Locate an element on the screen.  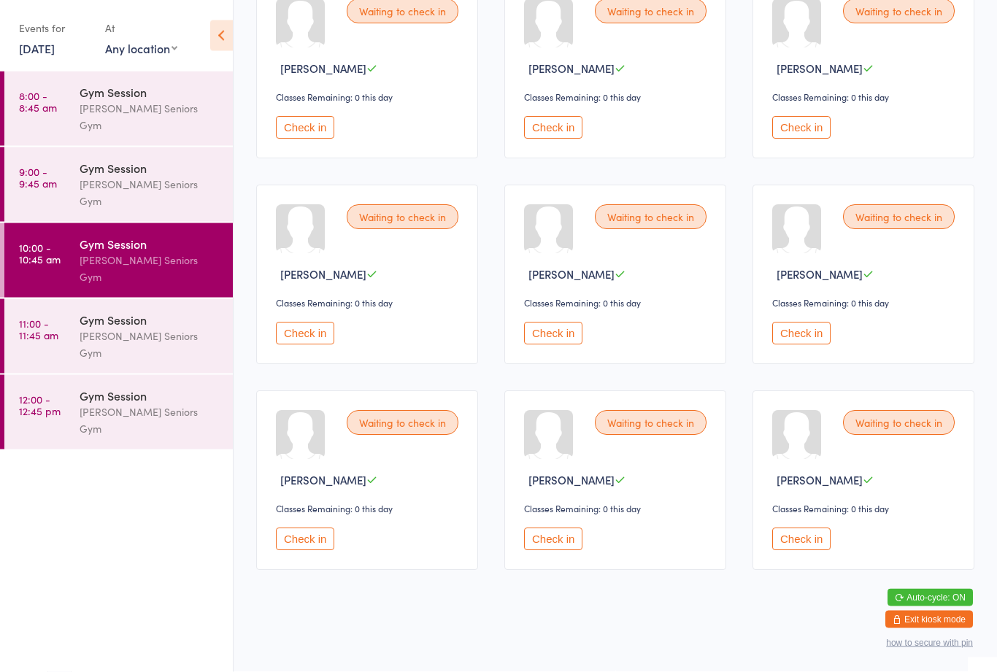
time: 11:00 - 11:45 am is located at coordinates (39, 329).